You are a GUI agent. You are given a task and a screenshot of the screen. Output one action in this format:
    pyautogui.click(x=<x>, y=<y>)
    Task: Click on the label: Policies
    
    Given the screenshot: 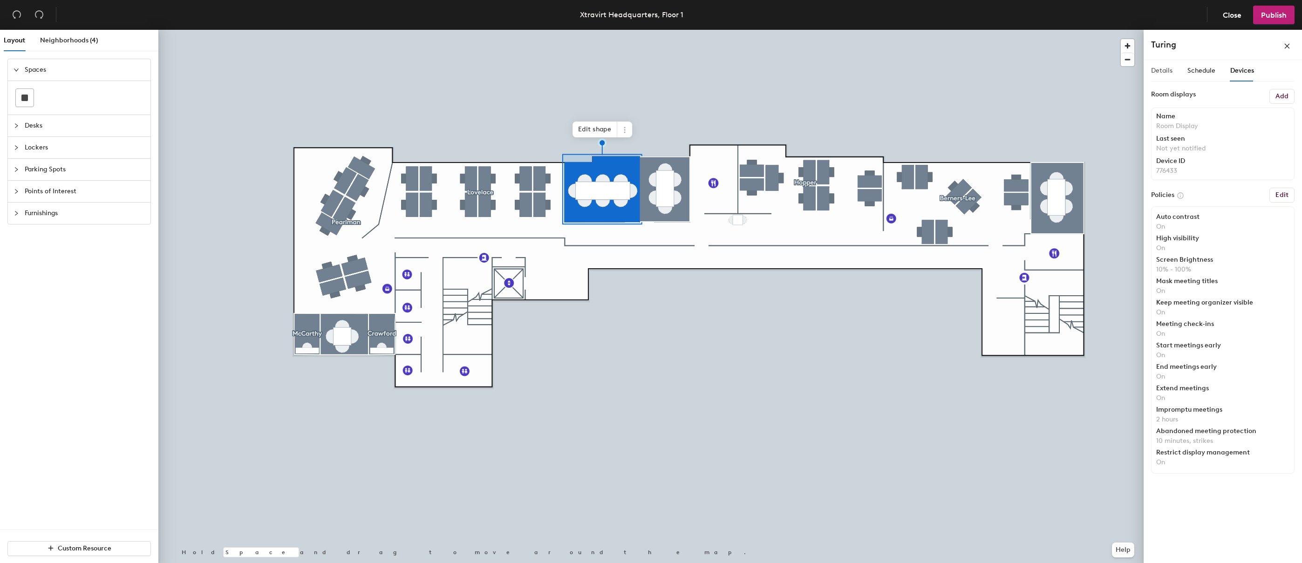 What is the action you would take?
    pyautogui.click(x=1163, y=195)
    